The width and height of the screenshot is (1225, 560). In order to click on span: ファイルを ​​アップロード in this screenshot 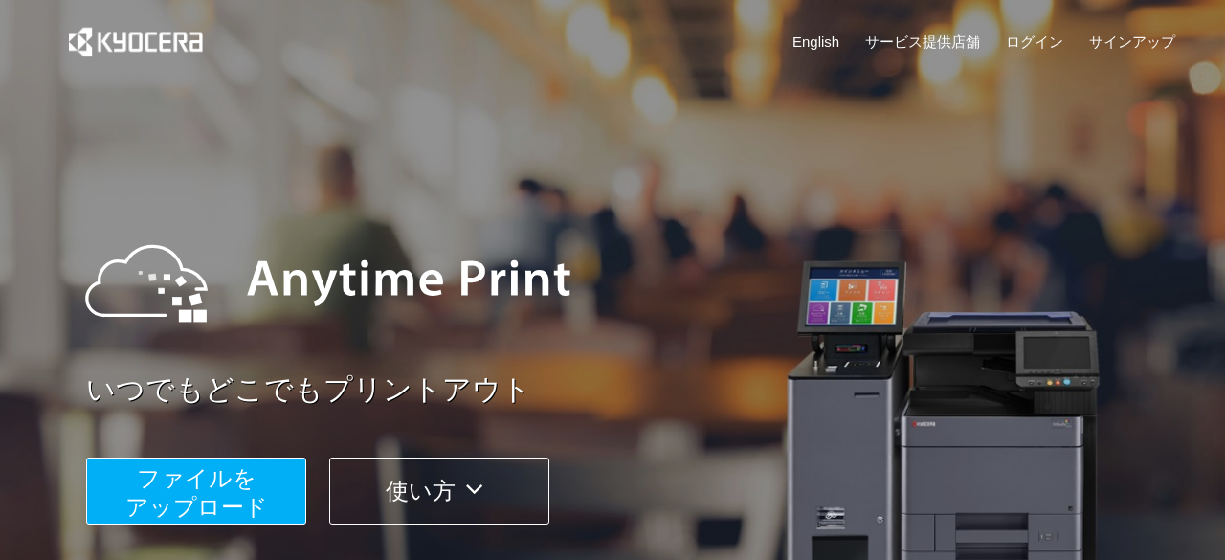, I will do `click(196, 492)`.